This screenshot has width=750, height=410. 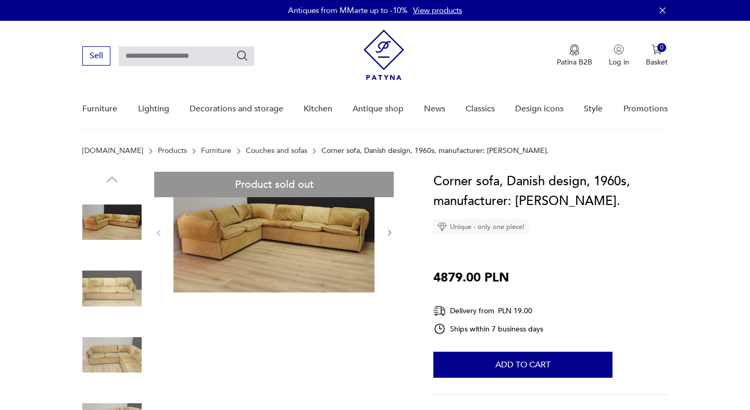 What do you see at coordinates (471, 277) in the screenshot?
I see `font: 4879.00 PLN` at bounding box center [471, 277].